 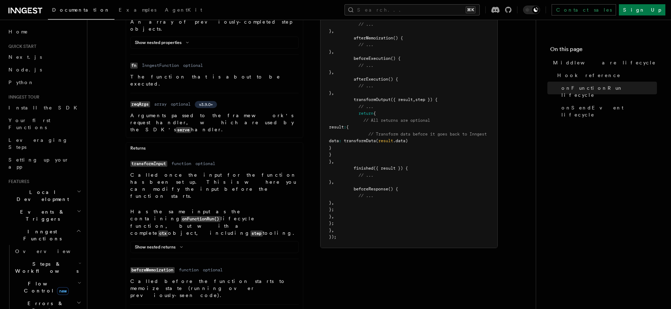 I want to click on dd: InngestFunction, so click(x=160, y=66).